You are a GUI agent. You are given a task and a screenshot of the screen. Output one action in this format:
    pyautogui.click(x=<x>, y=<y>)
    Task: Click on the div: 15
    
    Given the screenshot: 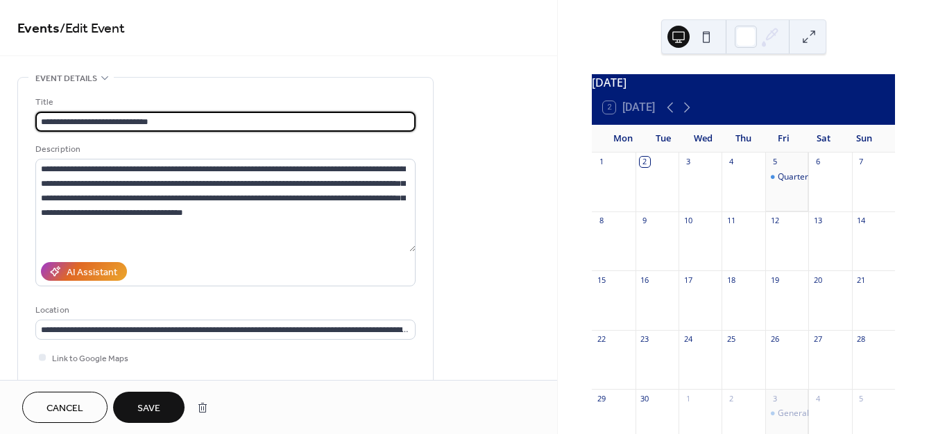 What is the action you would take?
    pyautogui.click(x=601, y=280)
    